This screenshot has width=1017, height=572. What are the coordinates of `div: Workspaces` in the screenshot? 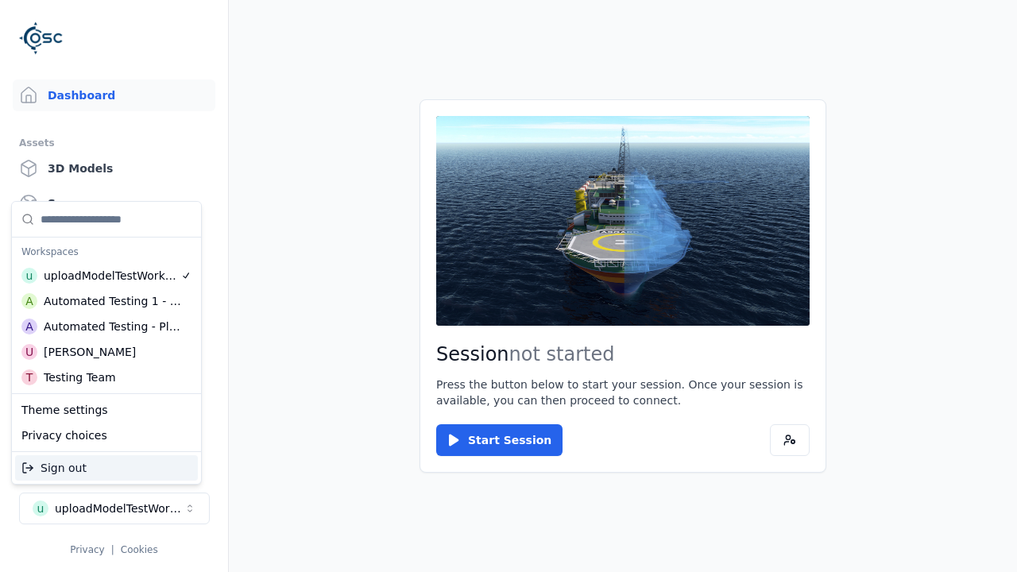 It's located at (107, 252).